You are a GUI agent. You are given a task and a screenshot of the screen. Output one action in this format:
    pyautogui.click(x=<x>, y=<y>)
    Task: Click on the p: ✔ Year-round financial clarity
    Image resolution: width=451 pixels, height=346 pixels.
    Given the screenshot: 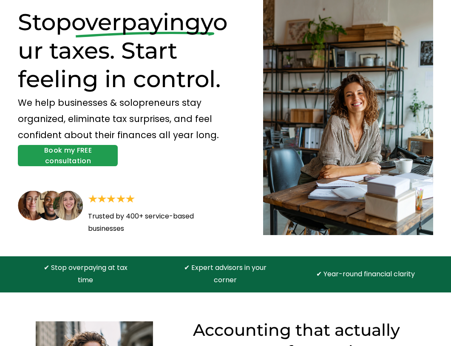 What is the action you would take?
    pyautogui.click(x=366, y=274)
    